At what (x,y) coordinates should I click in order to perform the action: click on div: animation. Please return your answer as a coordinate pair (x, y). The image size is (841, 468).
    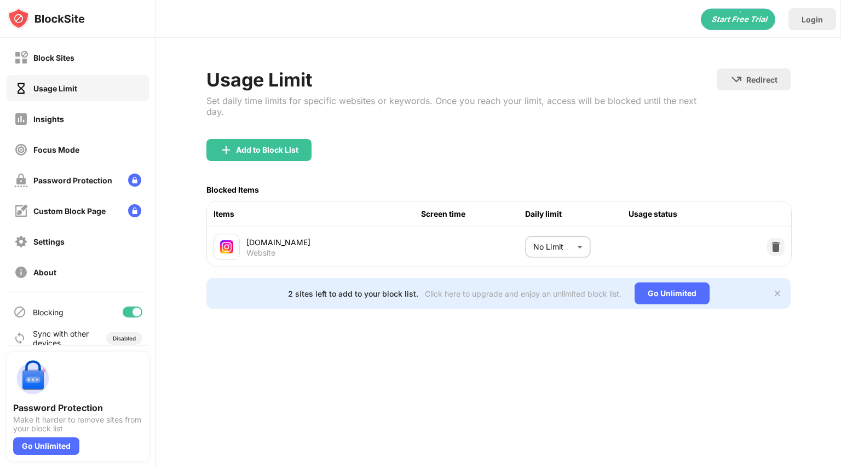
    Looking at the image, I should click on (738, 19).